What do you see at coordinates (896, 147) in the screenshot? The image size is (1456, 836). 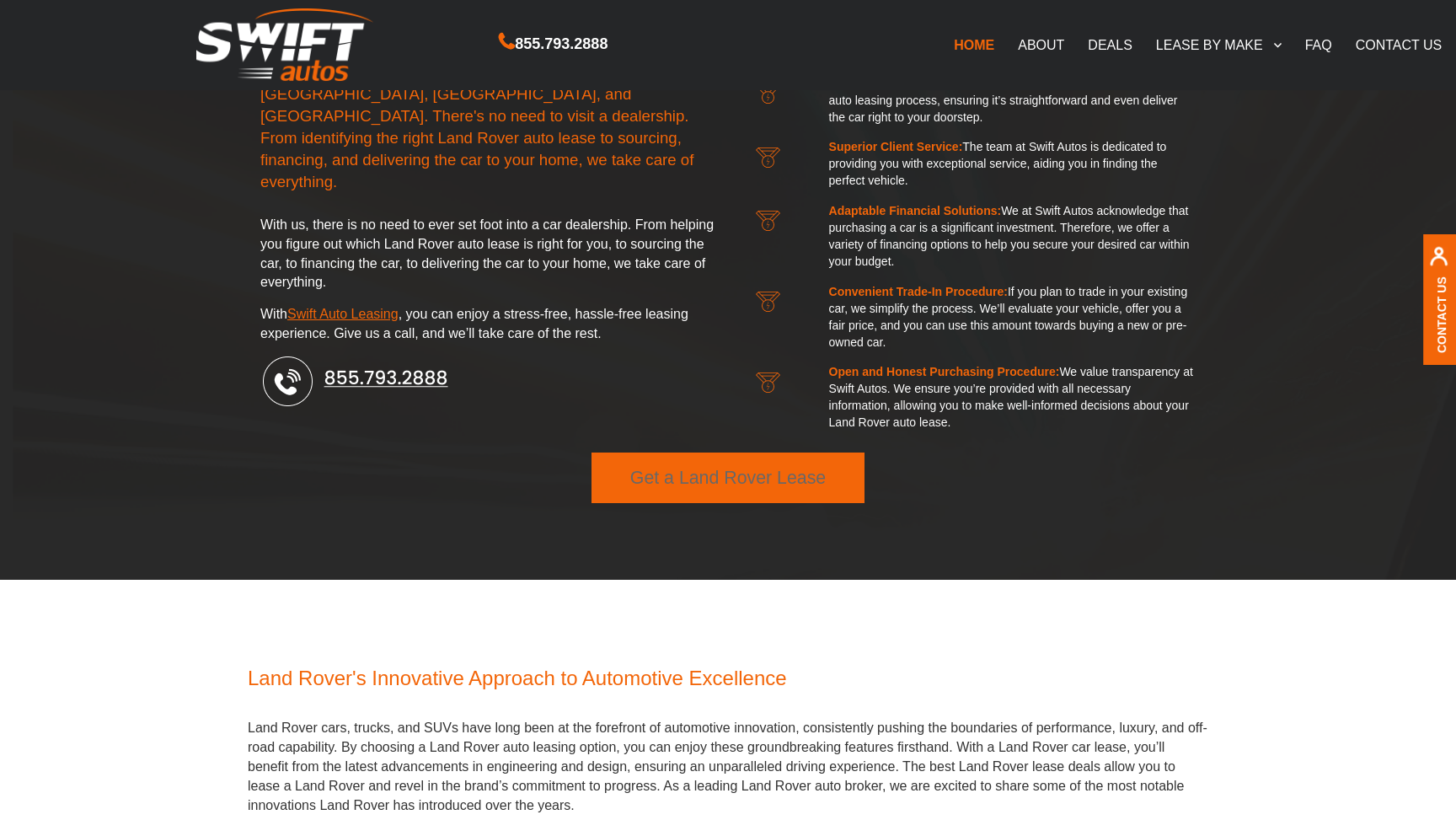 I see `span: Superior Client Service:` at bounding box center [896, 147].